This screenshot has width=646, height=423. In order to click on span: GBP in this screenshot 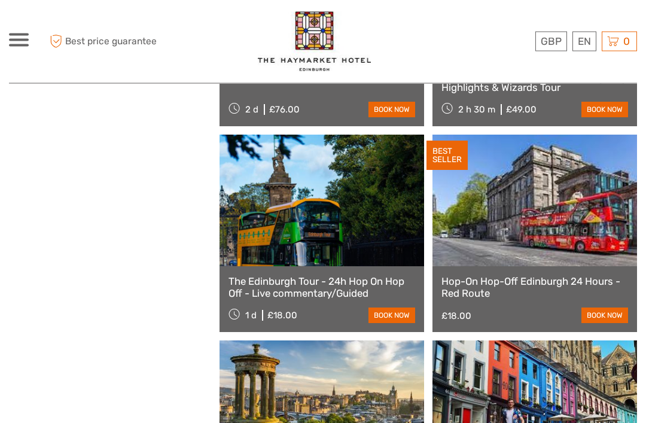, I will do `click(551, 41)`.